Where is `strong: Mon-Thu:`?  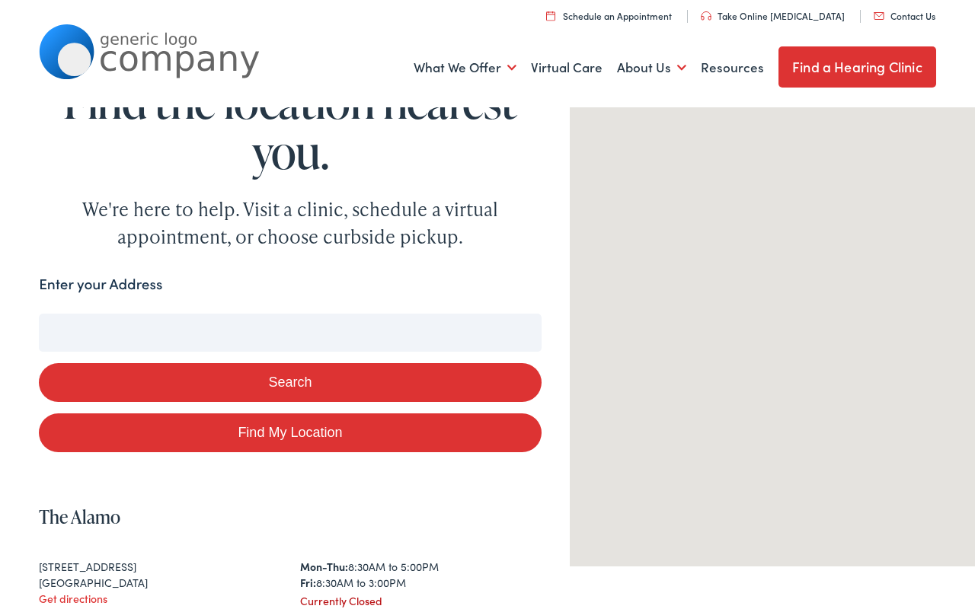
strong: Mon-Thu: is located at coordinates (324, 567).